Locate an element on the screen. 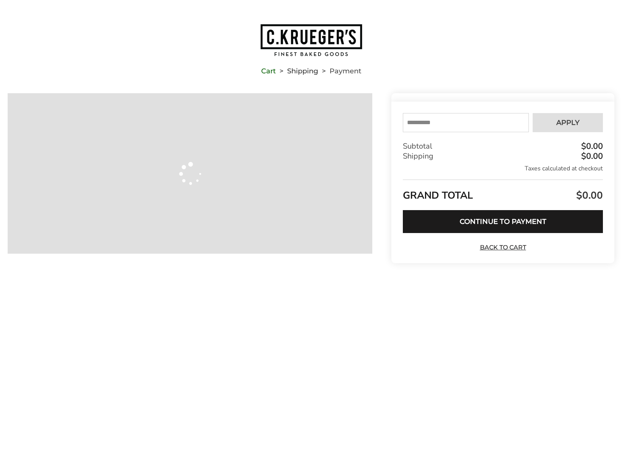 The width and height of the screenshot is (622, 476). img: C.KRUEGER'S is located at coordinates (311, 40).